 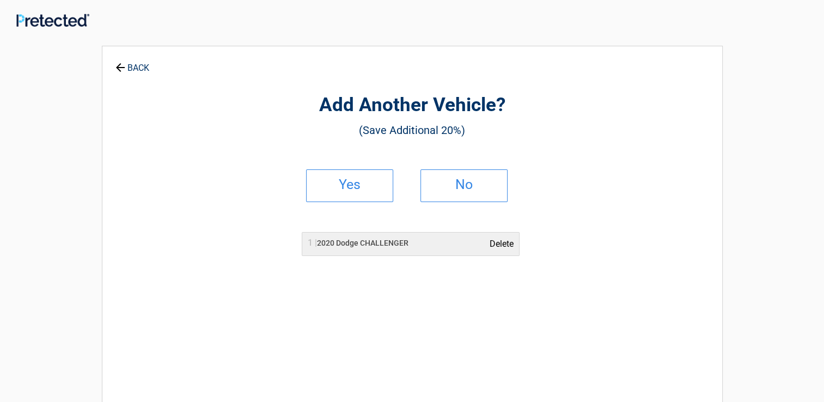 What do you see at coordinates (358, 243) in the screenshot?
I see `h2: 2020 Dodge CHALLENGER` at bounding box center [358, 243].